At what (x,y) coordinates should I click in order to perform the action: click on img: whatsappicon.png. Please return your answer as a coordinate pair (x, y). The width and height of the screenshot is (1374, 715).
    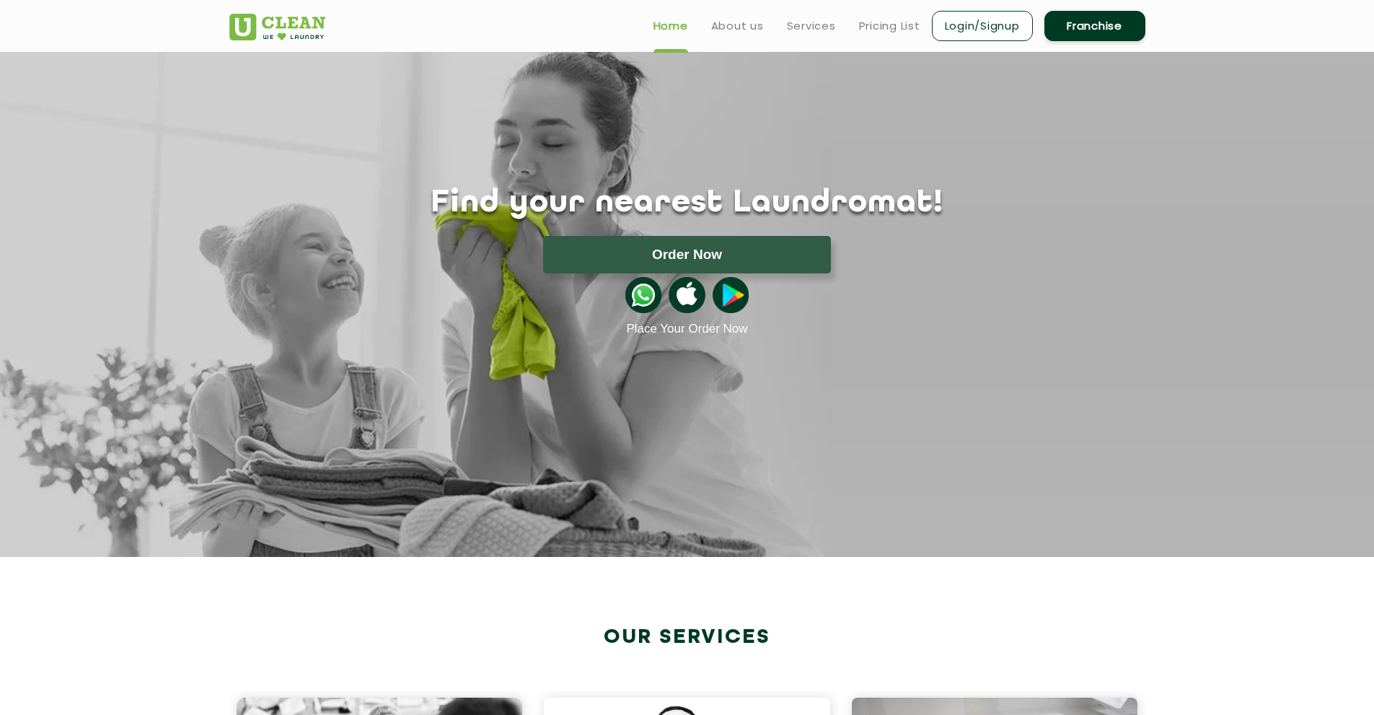
    Looking at the image, I should click on (644, 295).